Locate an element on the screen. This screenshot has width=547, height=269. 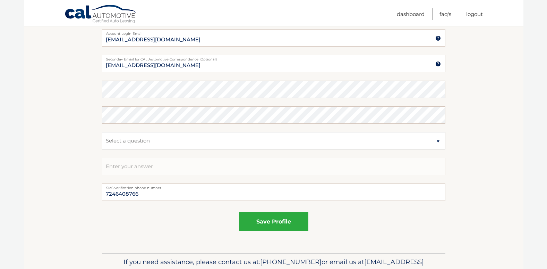
input: Telephone number for SMS login verification is located at coordinates (274, 192).